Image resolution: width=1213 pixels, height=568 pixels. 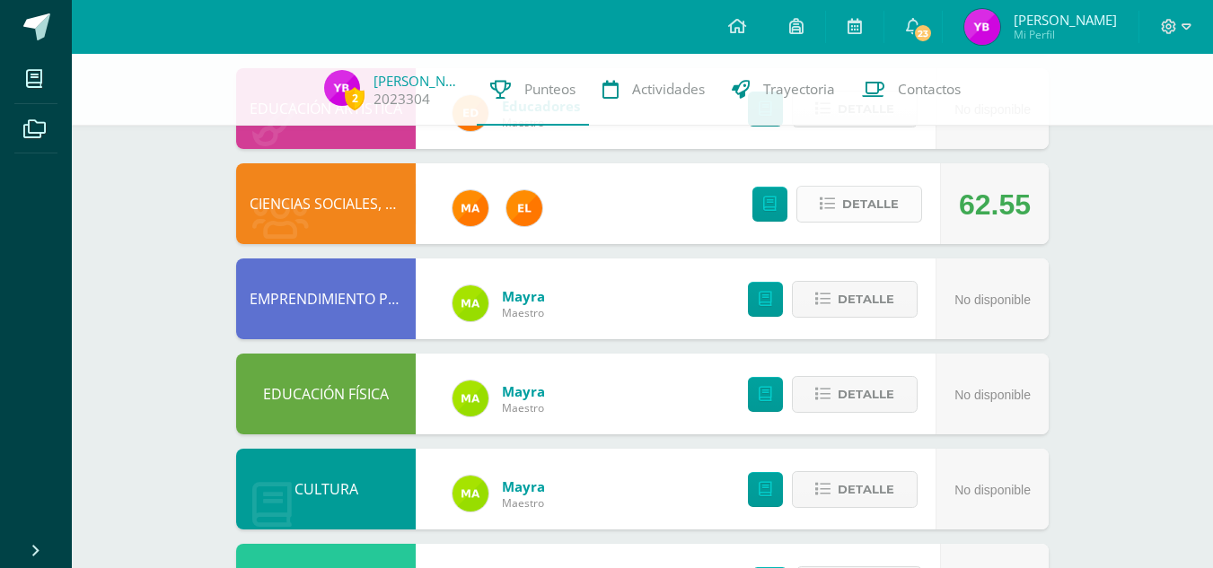 What do you see at coordinates (326, 489) in the screenshot?
I see `div: CULTURA` at bounding box center [326, 489].